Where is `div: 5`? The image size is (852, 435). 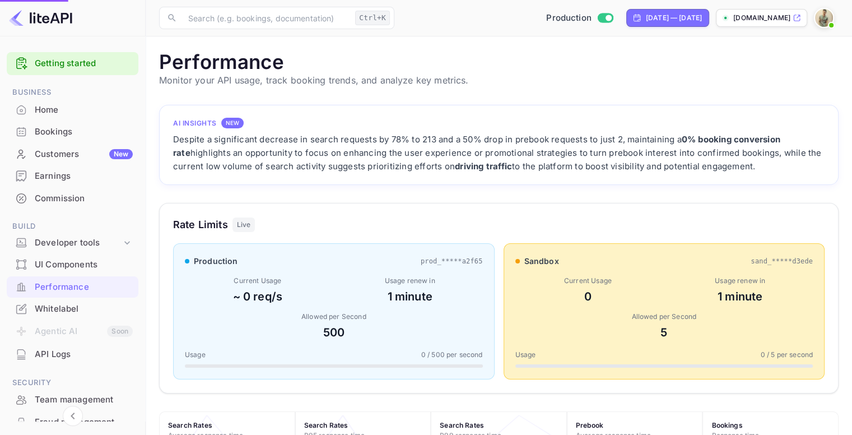
div: 5 is located at coordinates (664, 332).